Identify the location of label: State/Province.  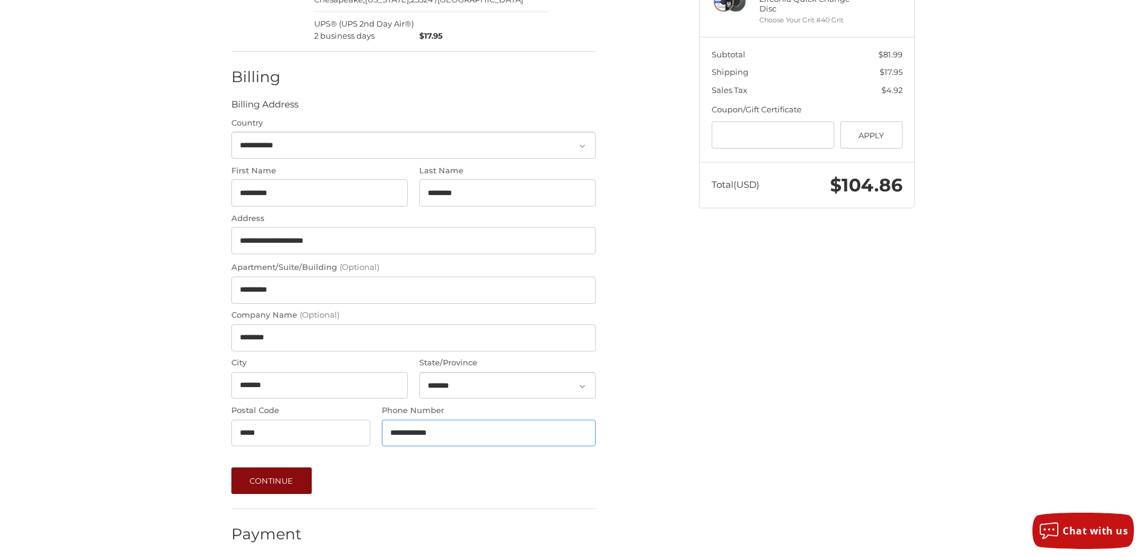
(507, 363).